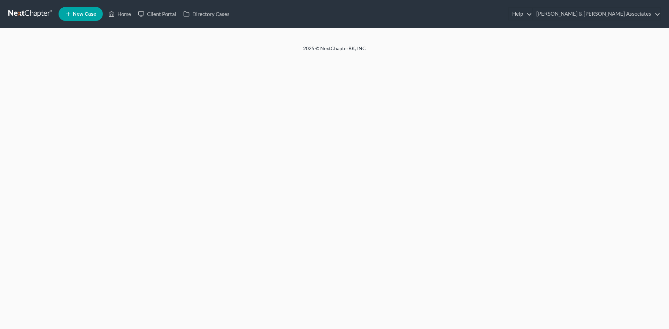 The width and height of the screenshot is (669, 329). I want to click on new-legal-case-button: New Case, so click(80, 14).